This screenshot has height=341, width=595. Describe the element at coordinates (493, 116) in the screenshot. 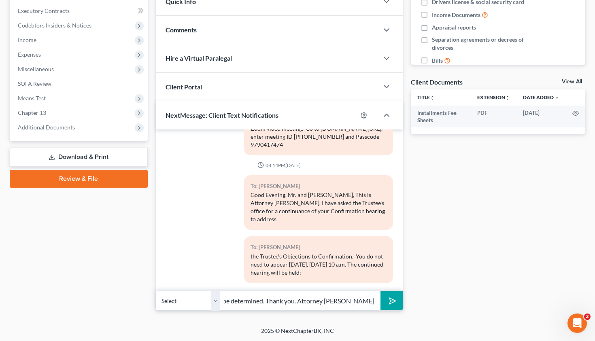

I see `td: PDF` at that location.